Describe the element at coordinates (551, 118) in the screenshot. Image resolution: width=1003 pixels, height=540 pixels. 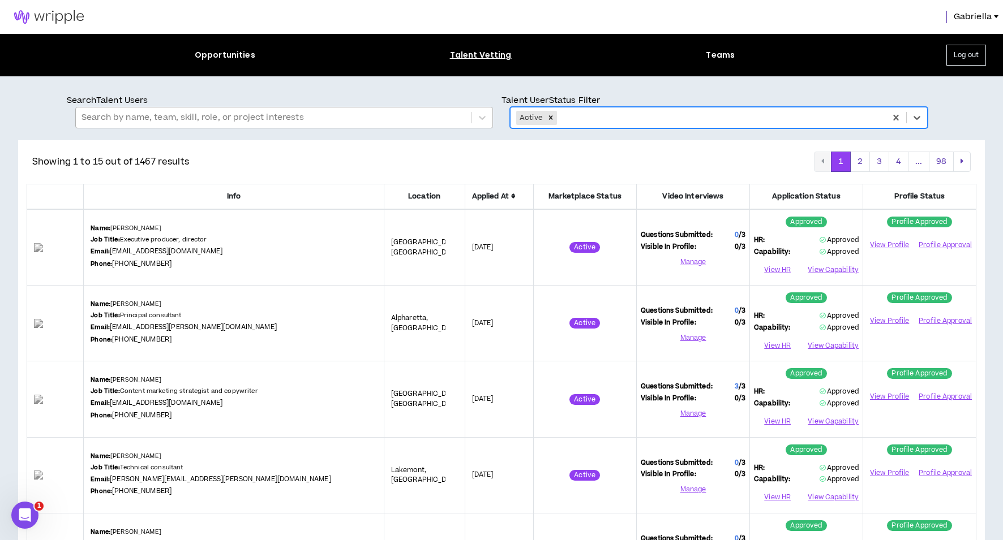
I see `div: Remove Active` at that location.